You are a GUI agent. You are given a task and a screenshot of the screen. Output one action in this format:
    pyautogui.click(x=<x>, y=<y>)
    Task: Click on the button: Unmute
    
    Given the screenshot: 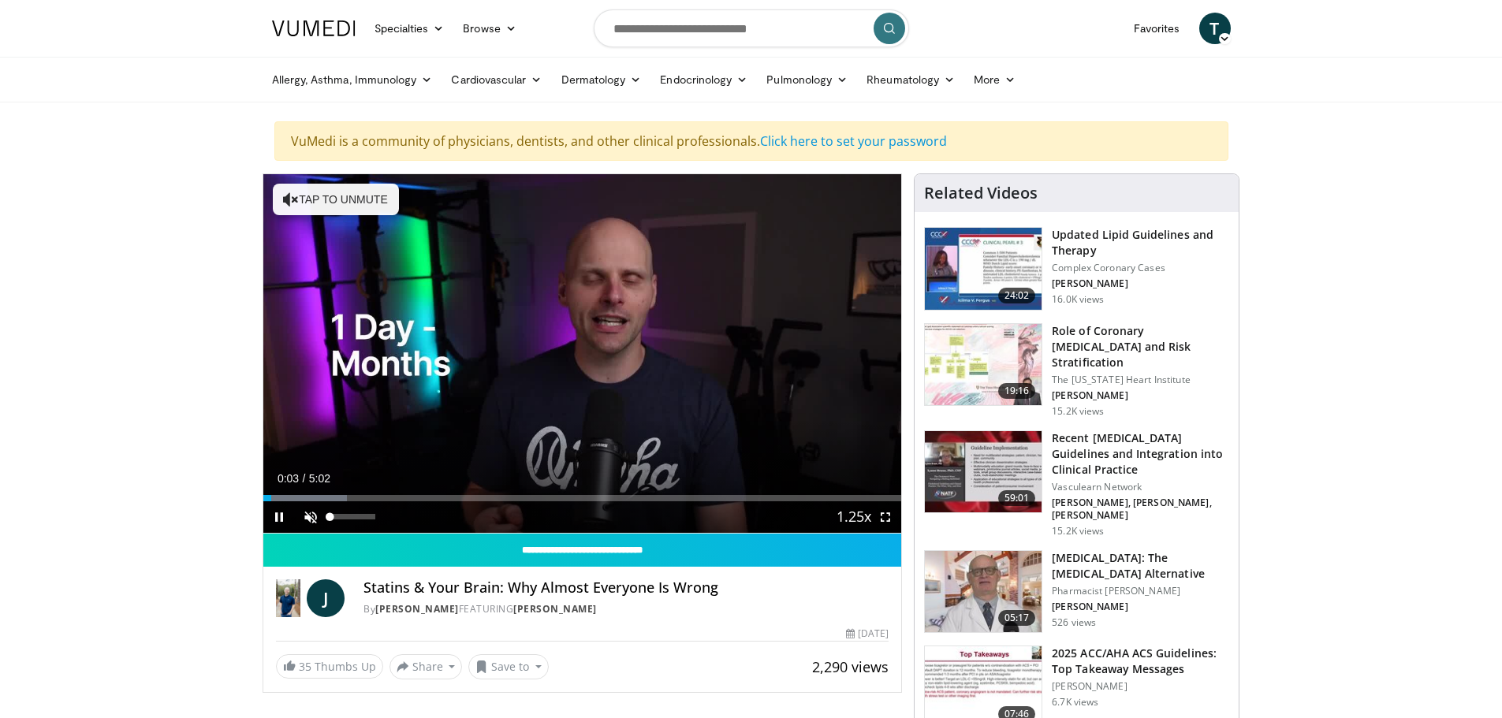 What is the action you would take?
    pyautogui.click(x=311, y=517)
    